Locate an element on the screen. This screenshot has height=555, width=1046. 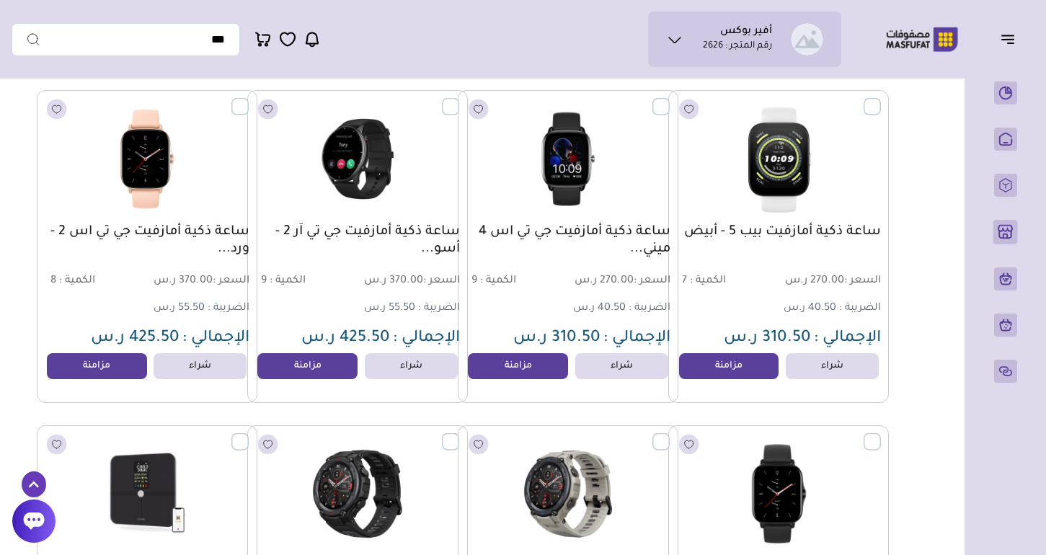
img: 241.625-241.6252024-05-21-664ca14c68729.png is located at coordinates (147, 494).